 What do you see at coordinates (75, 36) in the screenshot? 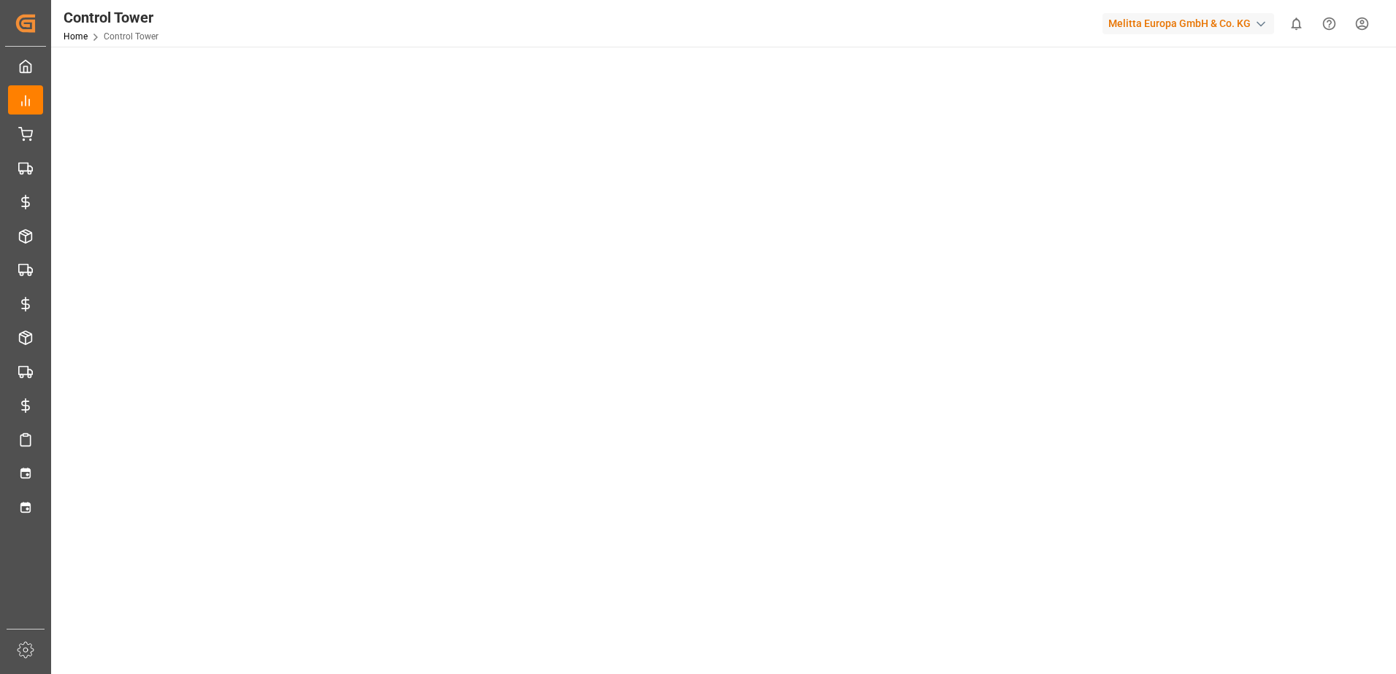
I see `a: Home` at bounding box center [75, 36].